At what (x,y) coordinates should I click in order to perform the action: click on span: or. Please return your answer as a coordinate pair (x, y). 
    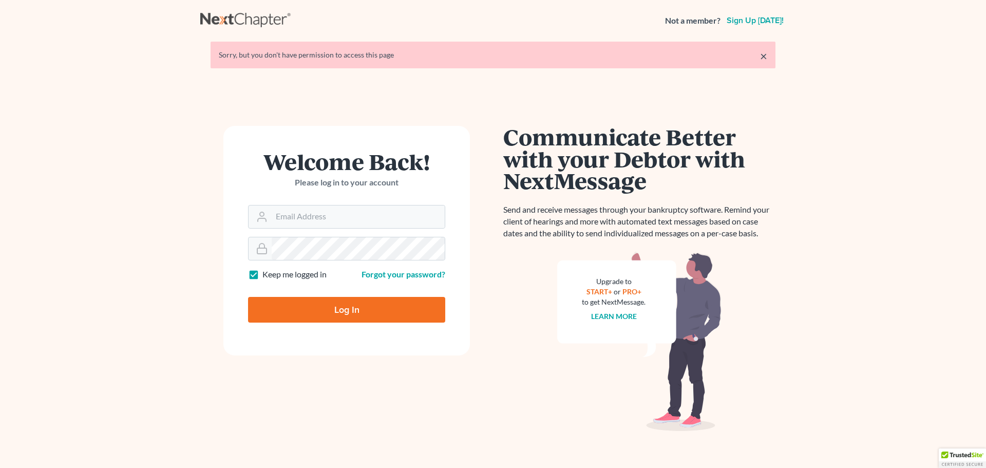
    Looking at the image, I should click on (617, 291).